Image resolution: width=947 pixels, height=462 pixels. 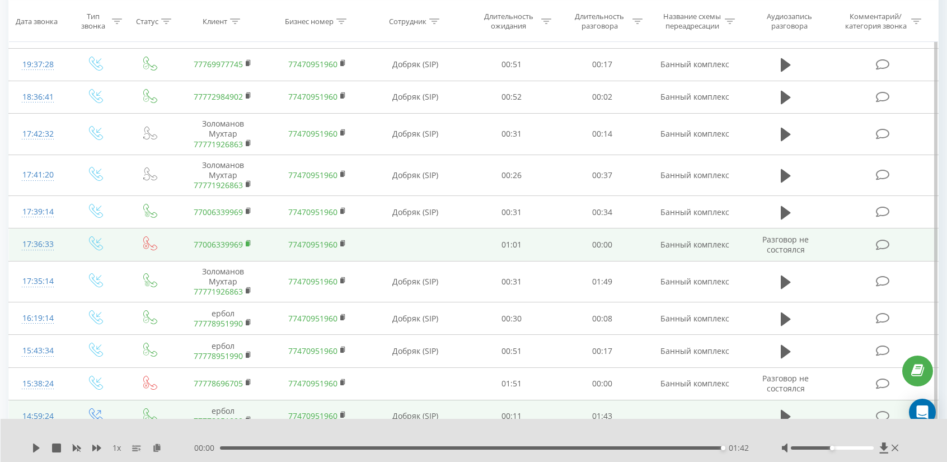 I want to click on div: Дата звонка, so click(x=36, y=21).